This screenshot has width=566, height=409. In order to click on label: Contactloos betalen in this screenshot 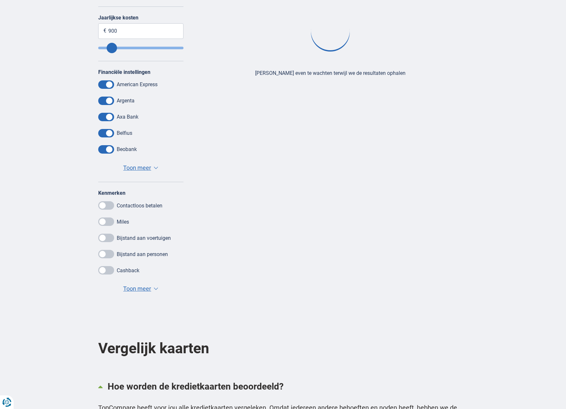, I will do `click(139, 206)`.